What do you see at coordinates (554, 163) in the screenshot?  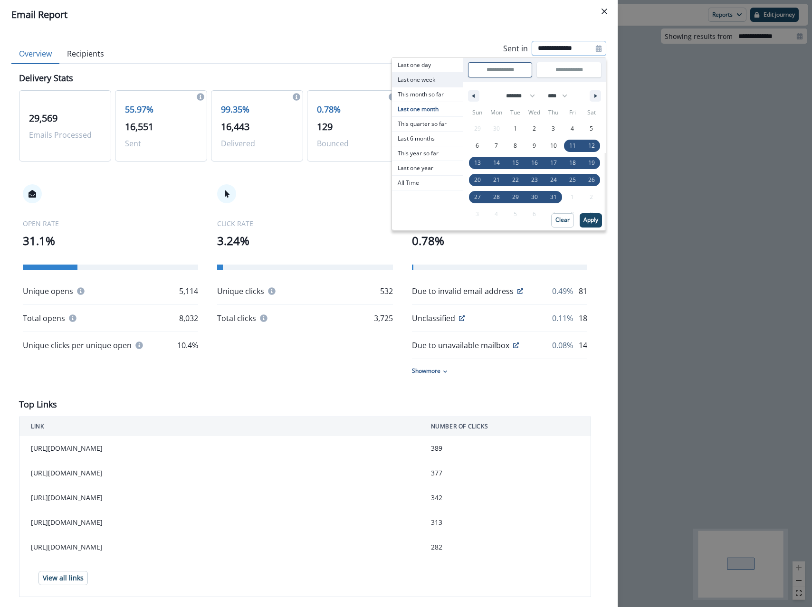 I see `span: 17` at bounding box center [554, 163].